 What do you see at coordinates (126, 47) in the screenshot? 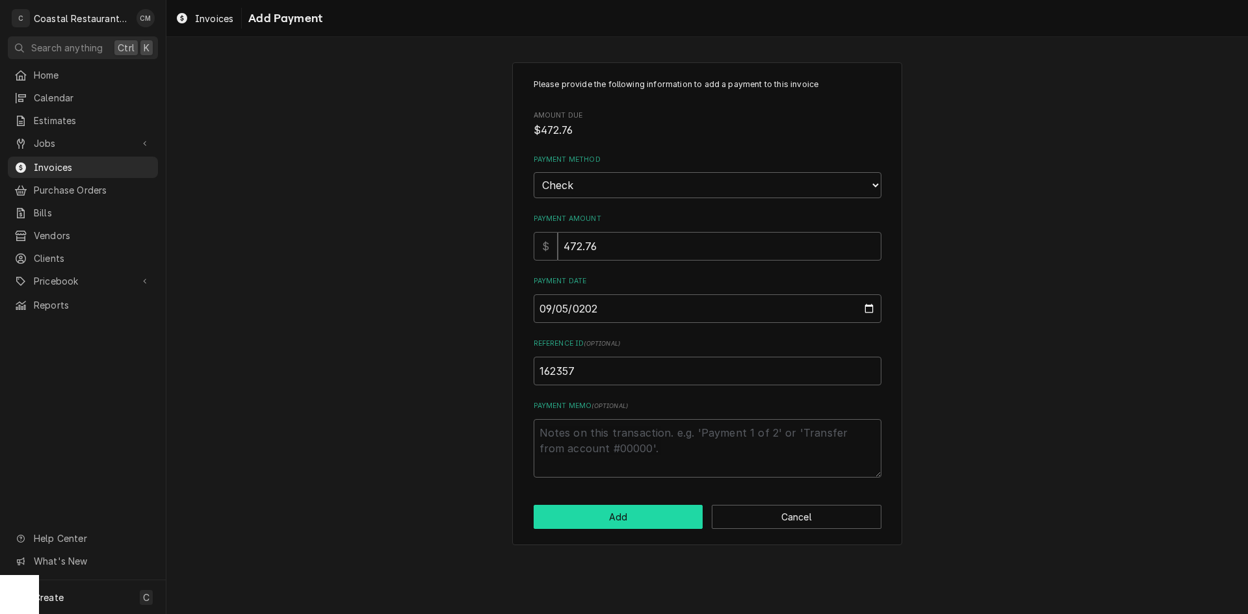
I see `span: Ctrl` at bounding box center [126, 47].